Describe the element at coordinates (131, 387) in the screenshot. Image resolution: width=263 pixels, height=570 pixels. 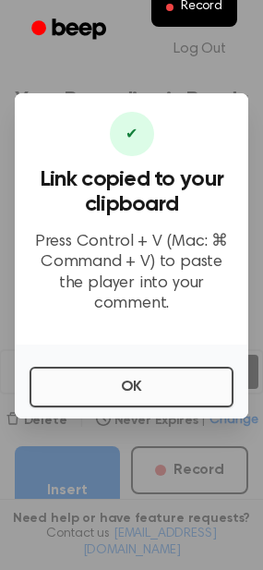
I see `button: OK` at that location.